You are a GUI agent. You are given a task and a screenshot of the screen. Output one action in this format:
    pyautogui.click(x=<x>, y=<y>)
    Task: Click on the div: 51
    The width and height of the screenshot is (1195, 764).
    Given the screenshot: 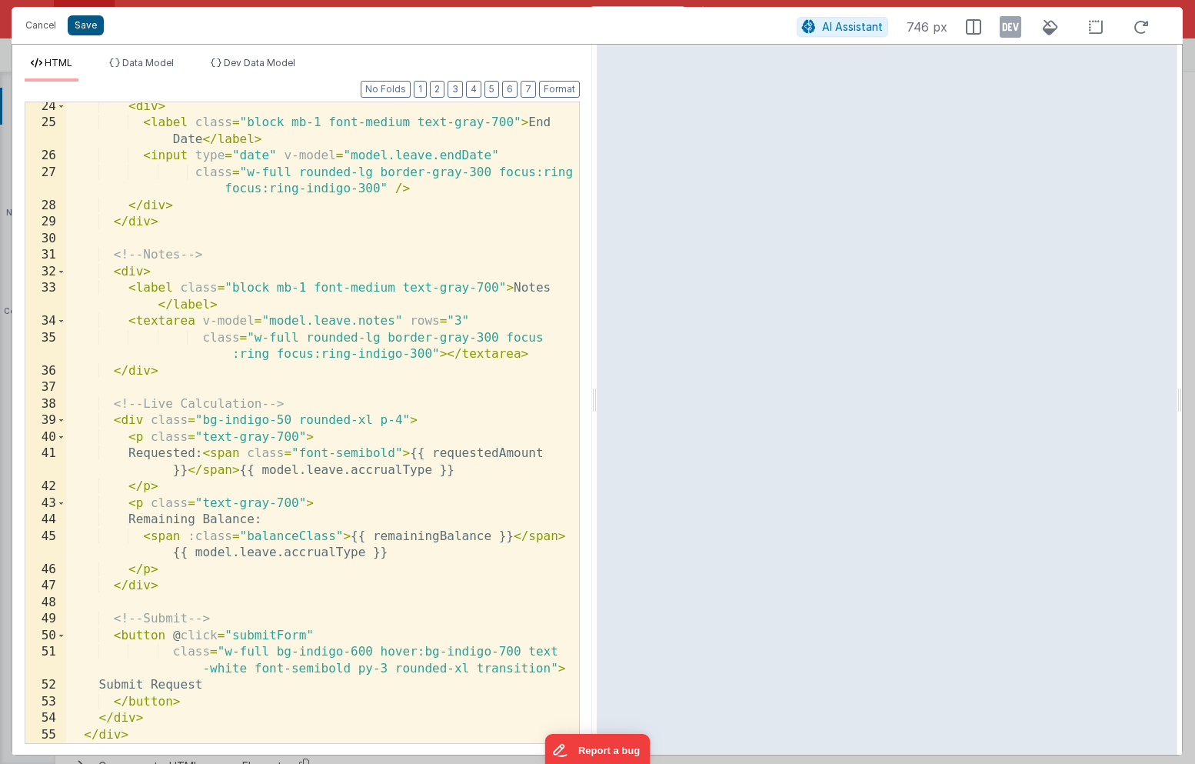 What is the action you would take?
    pyautogui.click(x=45, y=660)
    